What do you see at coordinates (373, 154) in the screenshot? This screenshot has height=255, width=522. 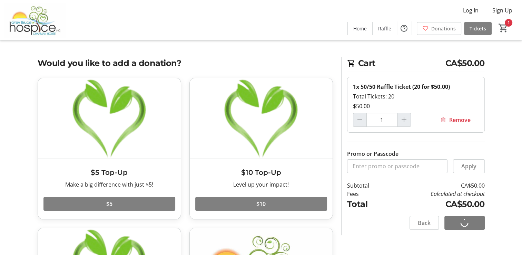 I see `label: Promo or Passcode` at bounding box center [373, 154].